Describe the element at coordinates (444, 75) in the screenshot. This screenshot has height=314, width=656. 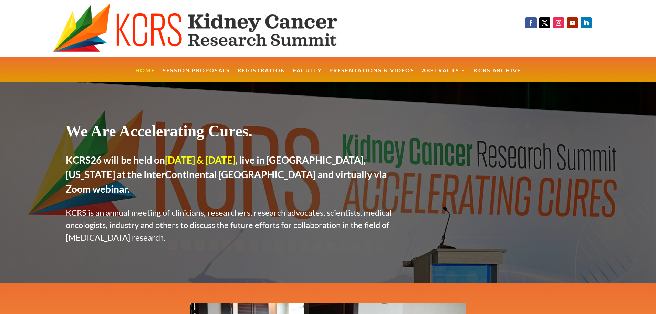
I see `a: Abstracts` at that location.